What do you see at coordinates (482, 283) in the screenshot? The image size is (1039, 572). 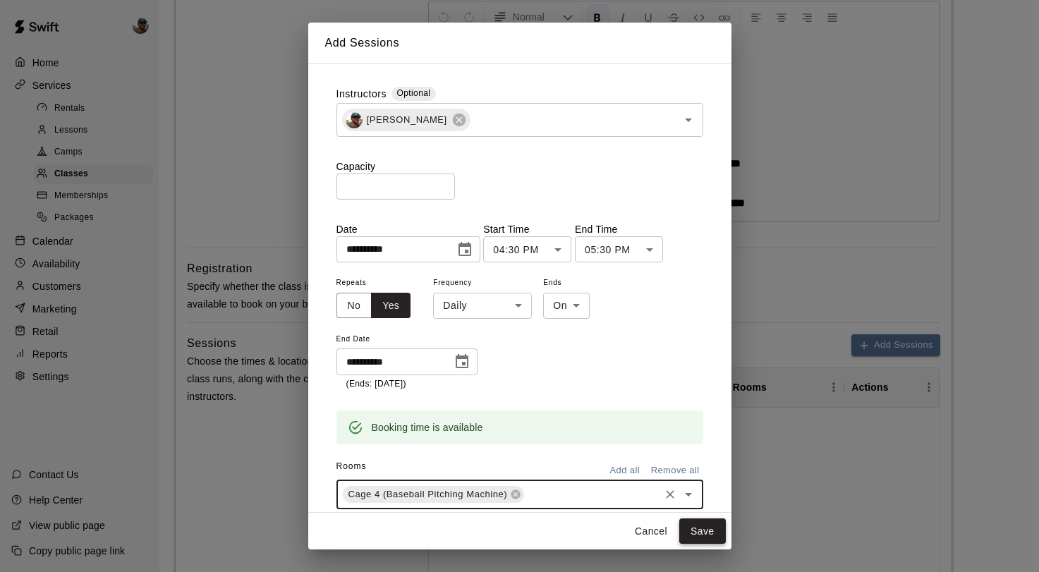 I see `span: Frequency` at bounding box center [482, 283].